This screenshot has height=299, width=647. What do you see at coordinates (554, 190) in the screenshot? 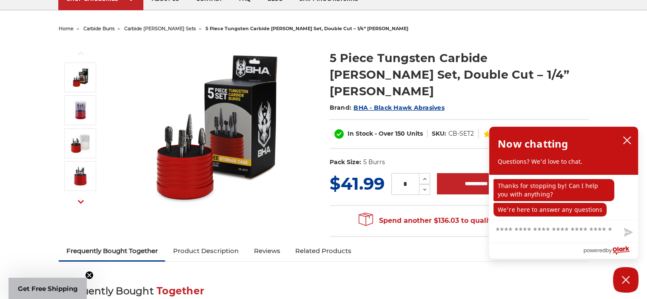
I see `p: Thanks for stopping by! Can I help you with anything?` at bounding box center [554, 190].